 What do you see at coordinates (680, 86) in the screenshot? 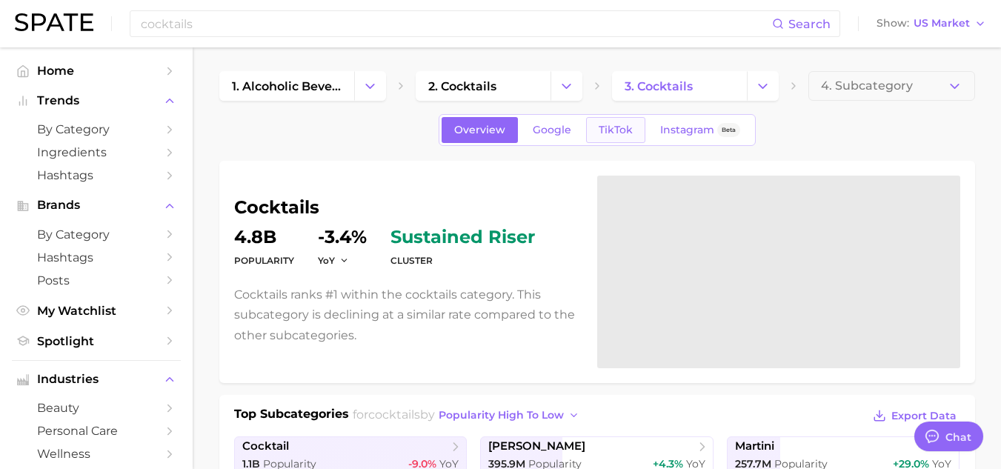
I see `a: 3. cocktails` at bounding box center [680, 86].